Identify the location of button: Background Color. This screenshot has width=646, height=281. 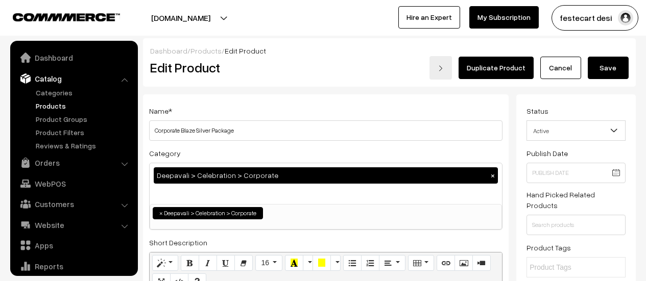
(322, 264).